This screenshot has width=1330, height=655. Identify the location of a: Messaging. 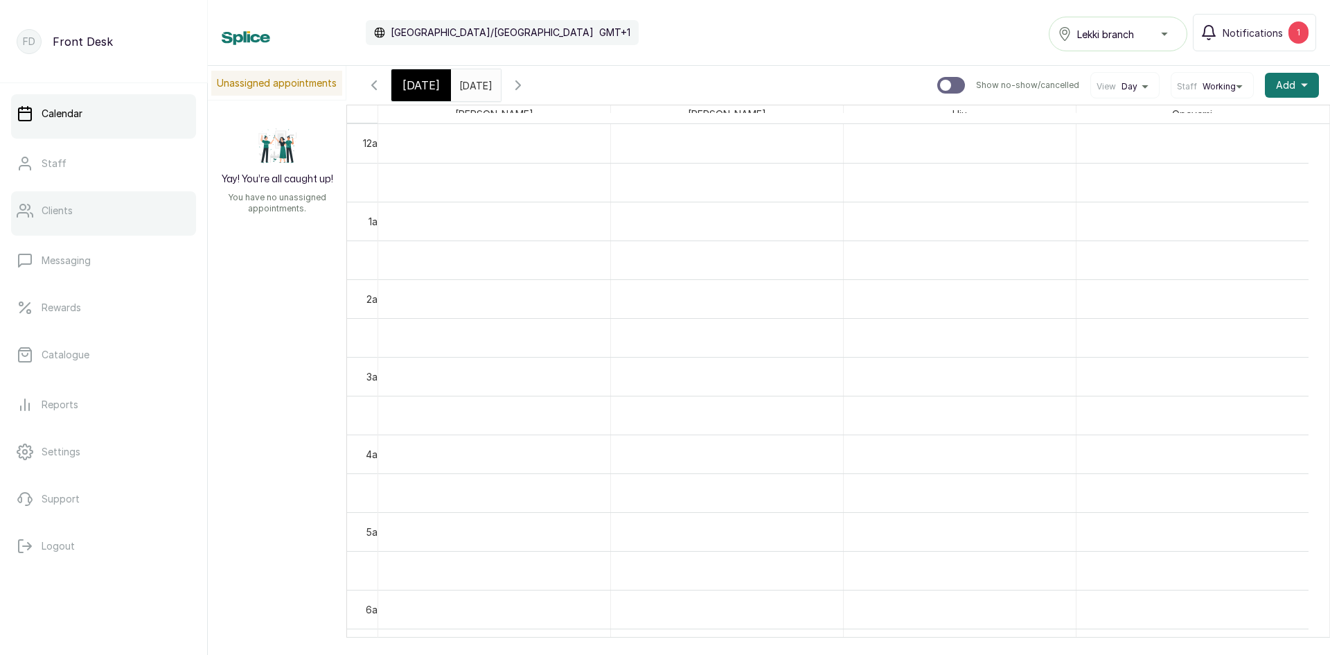
(103, 260).